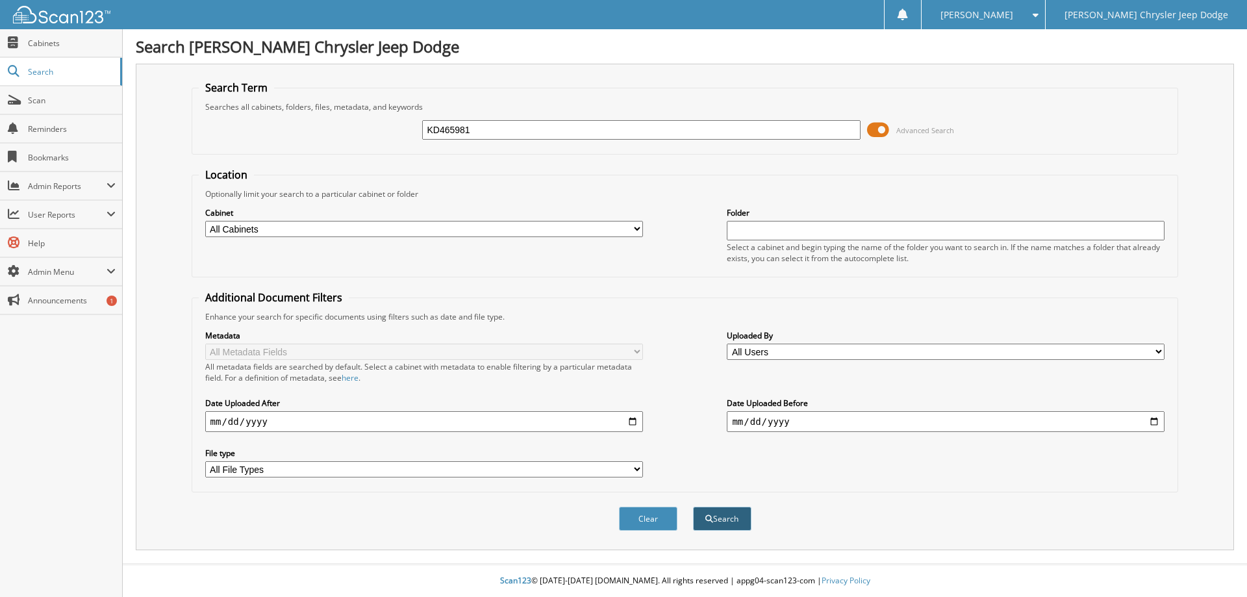 Image resolution: width=1247 pixels, height=597 pixels. Describe the element at coordinates (67, 214) in the screenshot. I see `span: User Reports` at that location.